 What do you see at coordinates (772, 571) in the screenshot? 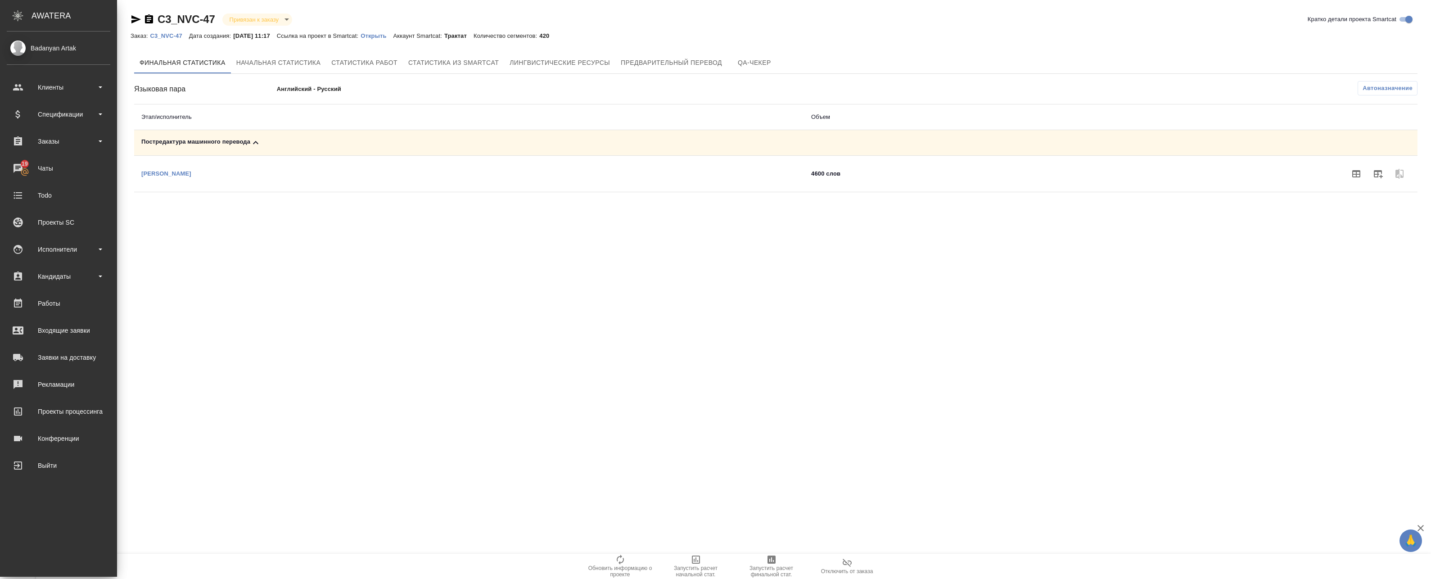
I see `span: Запустить расчет финальной стат.` at bounding box center [772, 571].